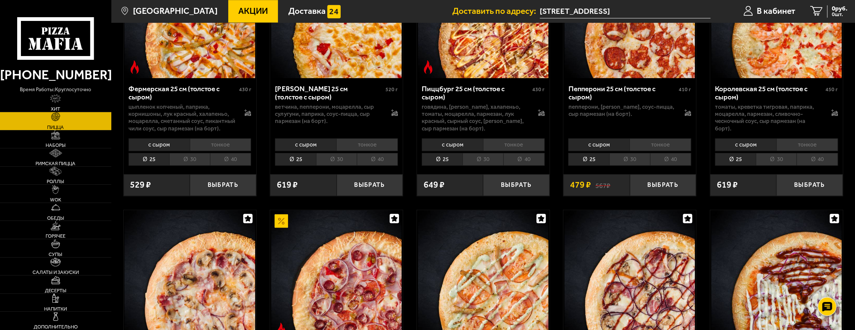 The width and height of the screenshot is (855, 330). Describe the element at coordinates (56, 290) in the screenshot. I see `span: Десерты` at that location.